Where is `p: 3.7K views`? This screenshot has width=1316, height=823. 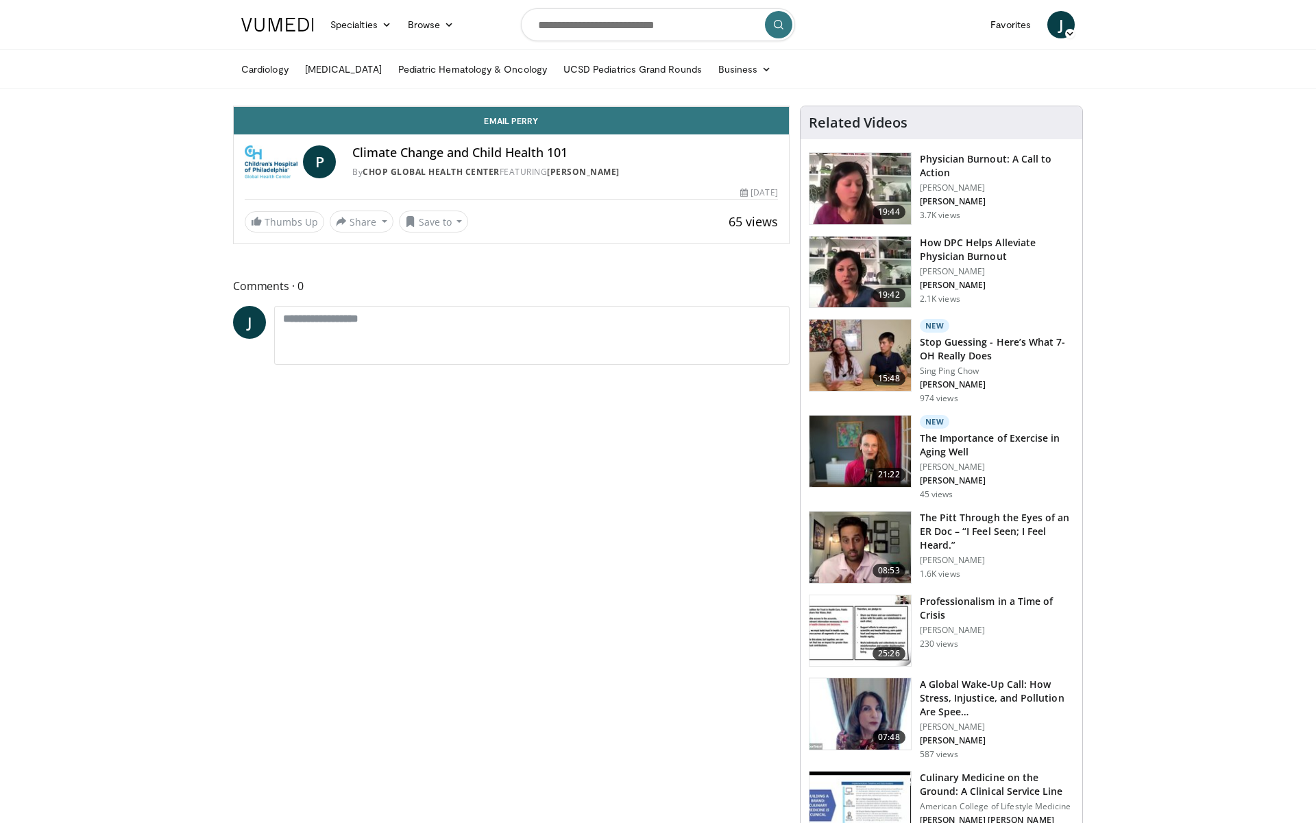
p: 3.7K views is located at coordinates (940, 215).